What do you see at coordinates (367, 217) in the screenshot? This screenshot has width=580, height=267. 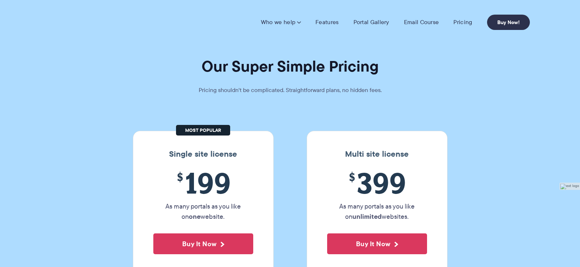 I see `strong: unlimited` at bounding box center [367, 217].